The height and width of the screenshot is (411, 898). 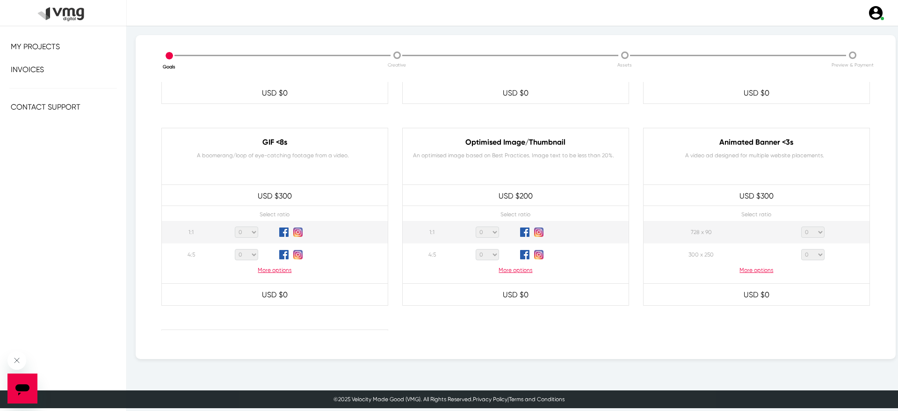 What do you see at coordinates (36, 10) in the screenshot?
I see `span: Hi. Need any help?` at bounding box center [36, 10].